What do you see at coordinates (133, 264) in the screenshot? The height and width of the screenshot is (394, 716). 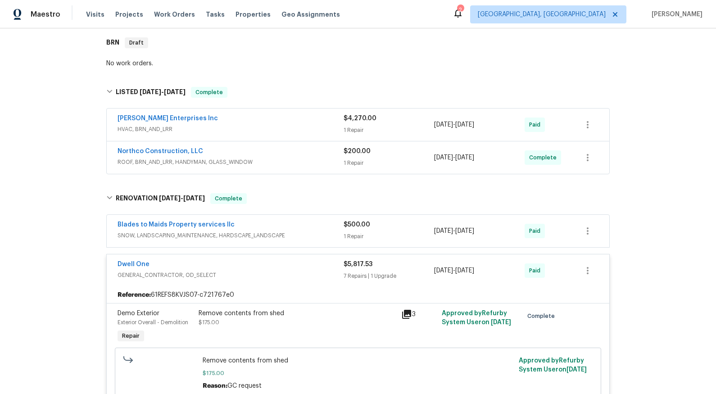 I see `a: Dwell One` at bounding box center [133, 264].